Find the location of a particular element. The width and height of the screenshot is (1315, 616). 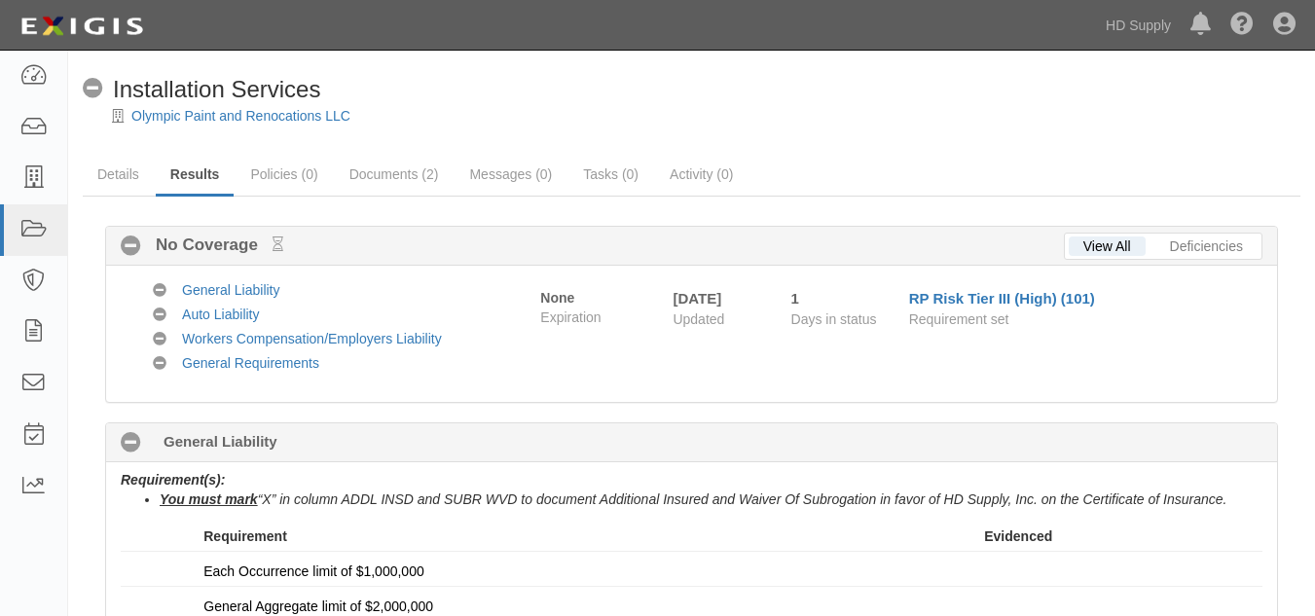

i: Help Center - Complianz is located at coordinates (1242, 25).